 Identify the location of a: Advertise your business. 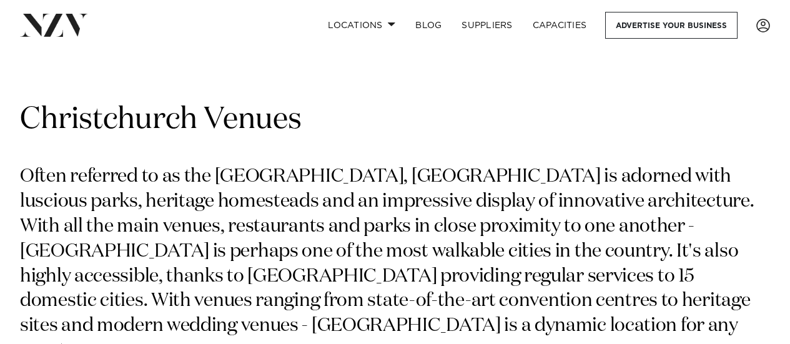
(671, 25).